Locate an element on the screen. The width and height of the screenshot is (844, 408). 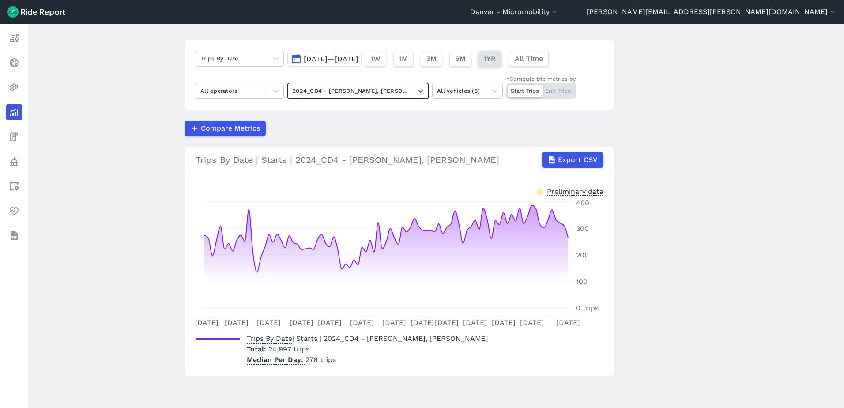
span: 24,997 trips is located at coordinates (289, 349).